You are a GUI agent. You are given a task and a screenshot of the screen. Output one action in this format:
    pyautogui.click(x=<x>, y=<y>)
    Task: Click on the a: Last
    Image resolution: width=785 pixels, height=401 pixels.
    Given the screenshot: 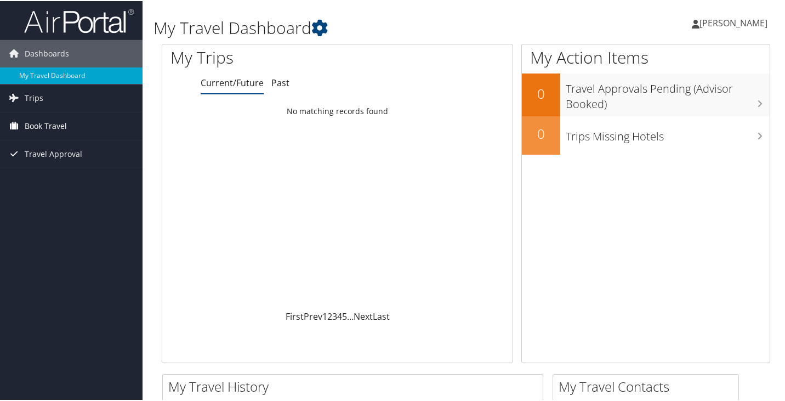 What is the action you would take?
    pyautogui.click(x=381, y=315)
    